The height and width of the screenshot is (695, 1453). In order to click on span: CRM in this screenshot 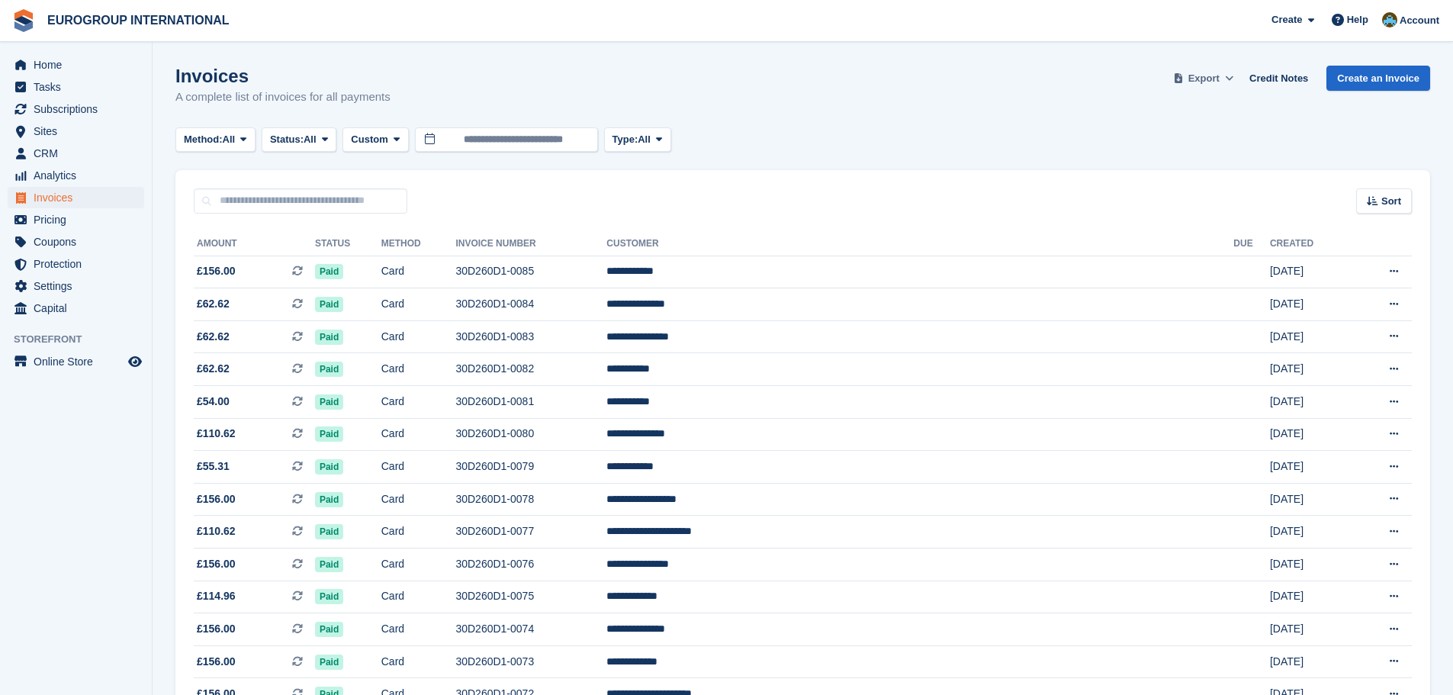, I will do `click(79, 153)`.